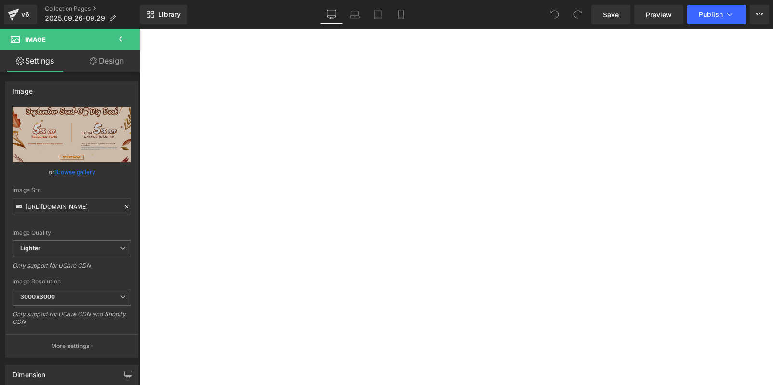  Describe the element at coordinates (716, 14) in the screenshot. I see `button: Publish` at that location.